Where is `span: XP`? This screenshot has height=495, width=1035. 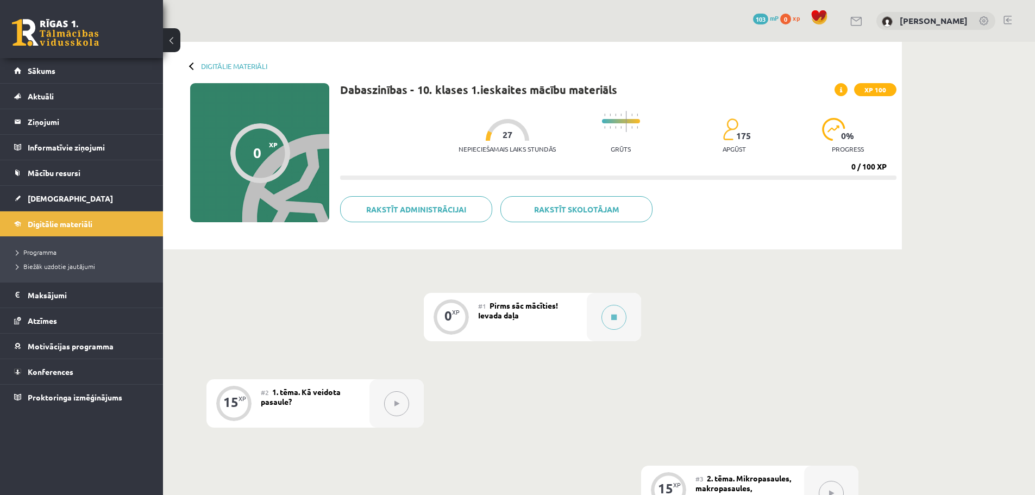 span: XP is located at coordinates (273, 145).